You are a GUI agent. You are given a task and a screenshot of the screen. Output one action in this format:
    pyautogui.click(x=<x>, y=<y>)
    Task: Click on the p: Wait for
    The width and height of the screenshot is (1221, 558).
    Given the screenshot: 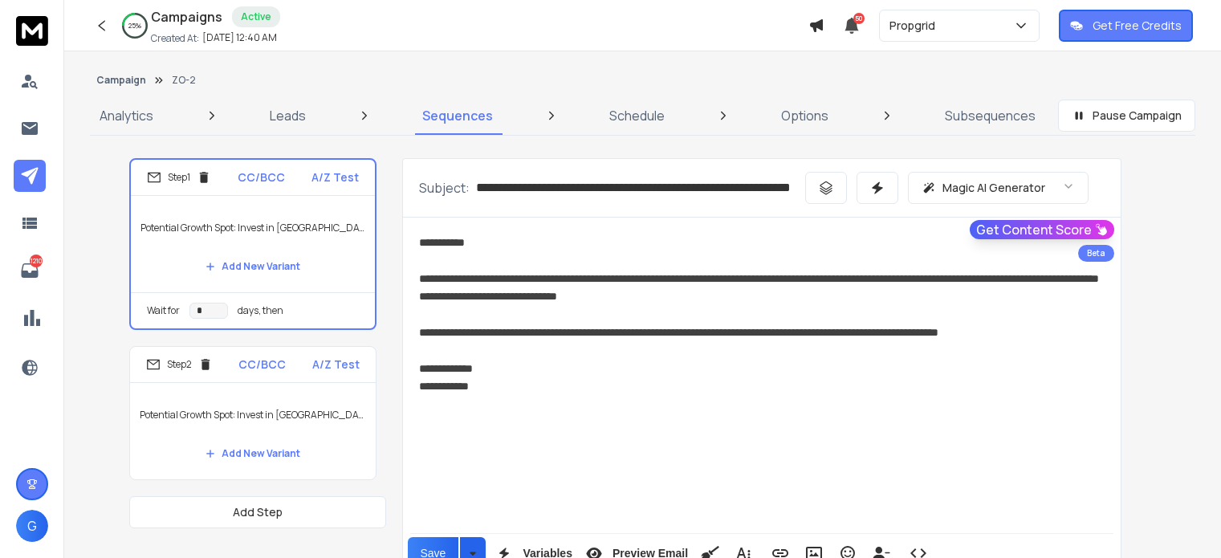 What is the action you would take?
    pyautogui.click(x=163, y=311)
    